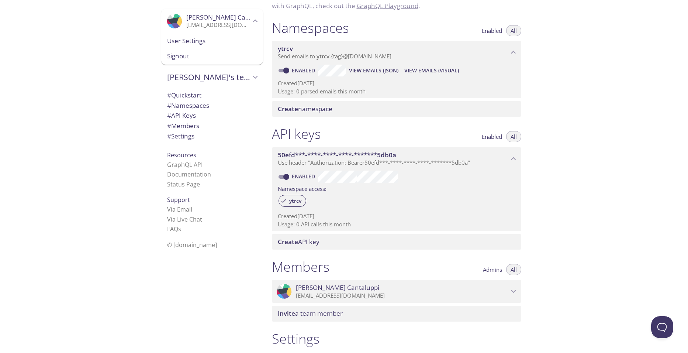  What do you see at coordinates (305, 108) in the screenshot?
I see `span: namespace` at bounding box center [305, 108].